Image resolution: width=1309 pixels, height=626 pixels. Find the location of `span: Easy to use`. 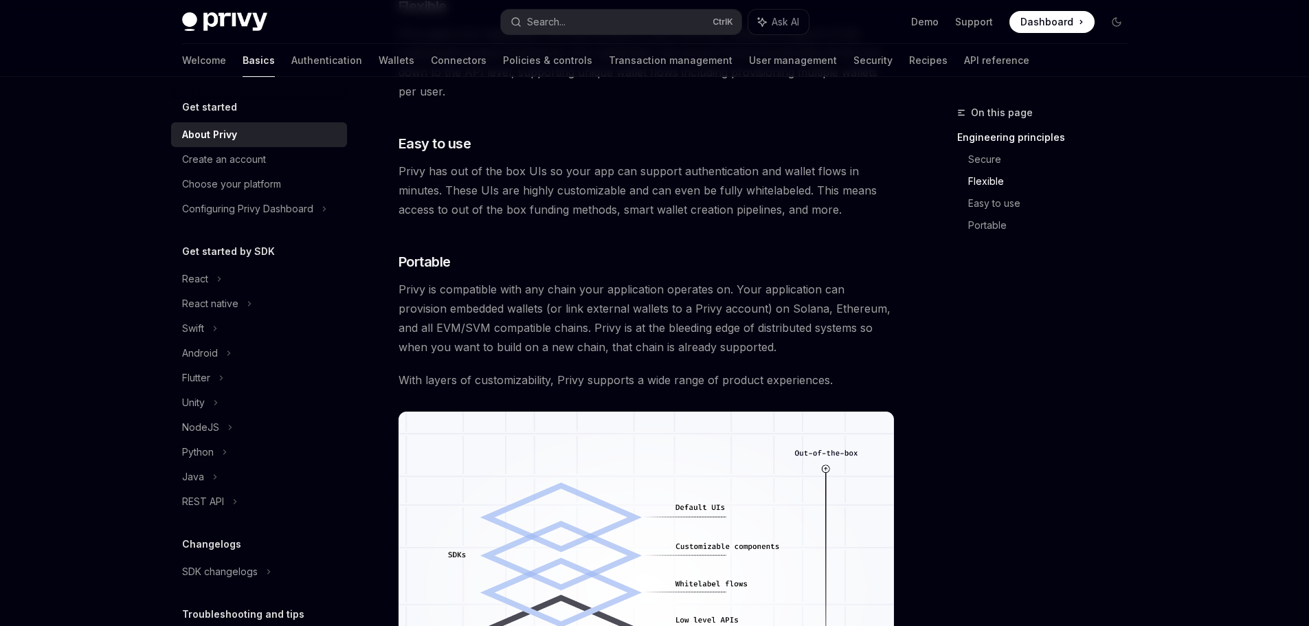

span: Easy to use is located at coordinates (435, 144).